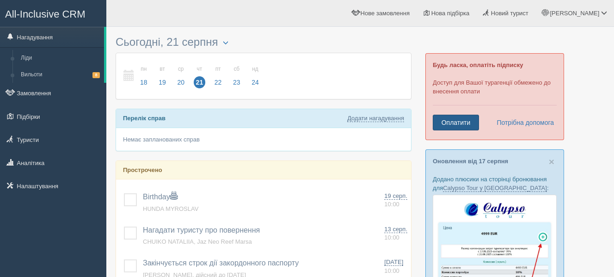 The width and height of the screenshot is (614, 277). What do you see at coordinates (160, 196) in the screenshot?
I see `span: Birthday` at bounding box center [160, 196].